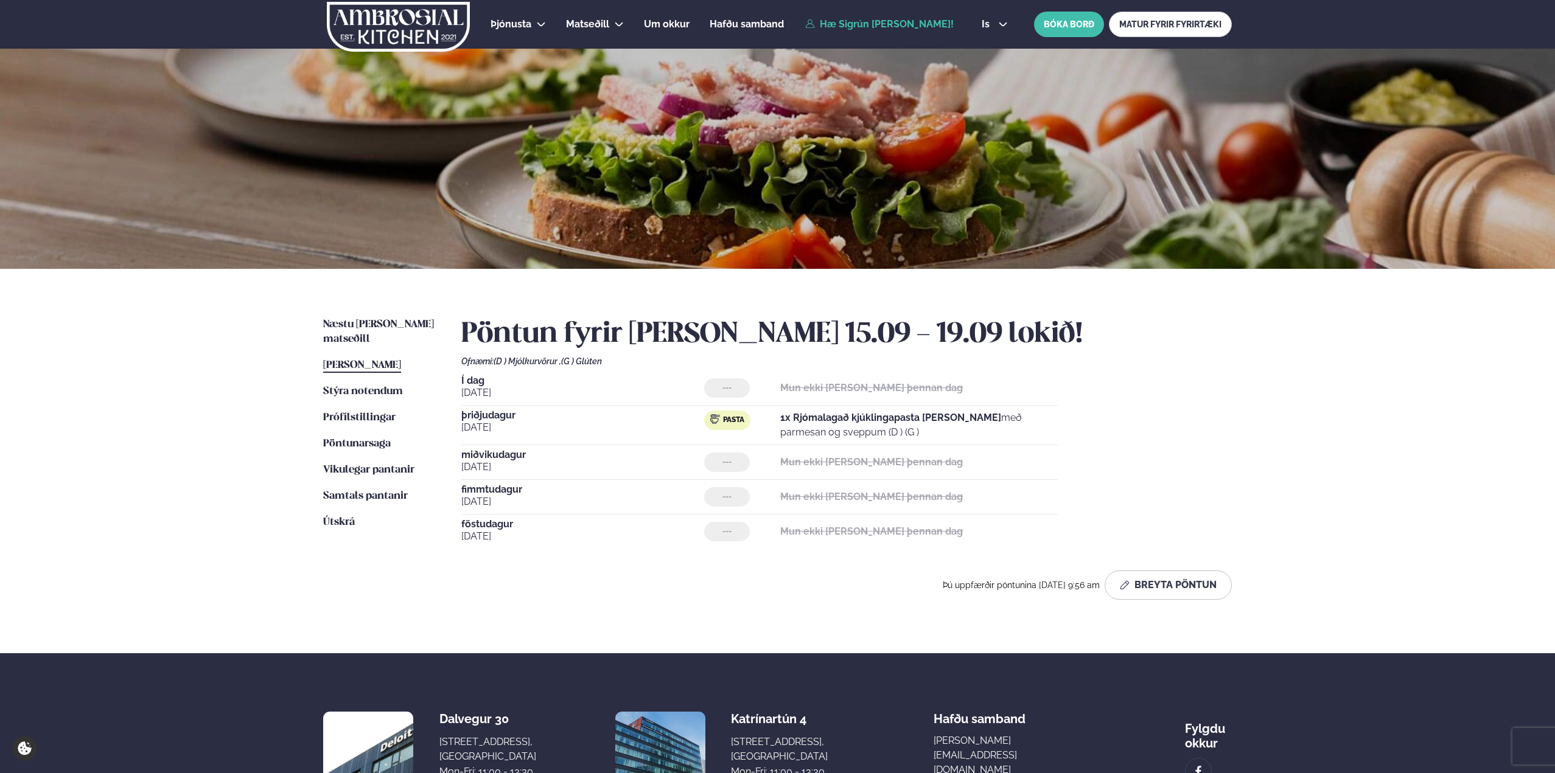 Image resolution: width=1555 pixels, height=773 pixels. I want to click on div: Katrínartún 4, so click(779, 719).